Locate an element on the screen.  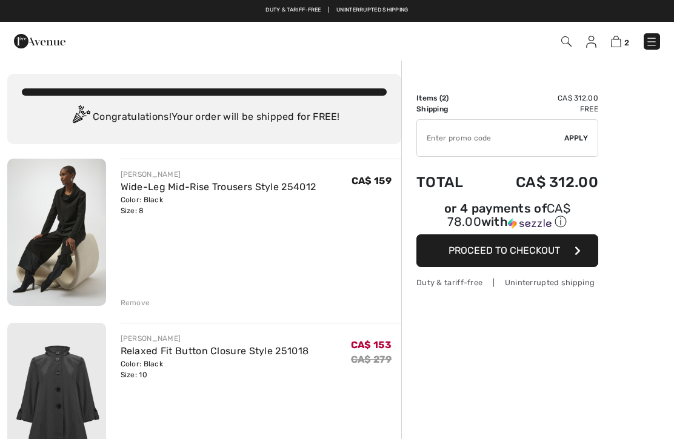
span: CA$ 153 is located at coordinates (371, 345).